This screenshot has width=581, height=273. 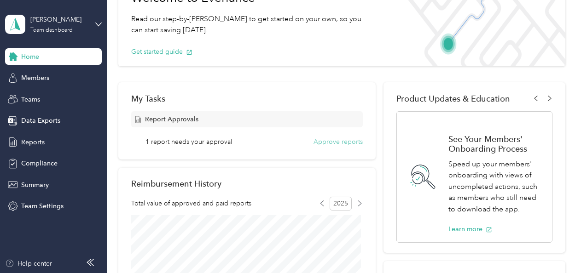 I want to click on span: 2025, so click(x=341, y=204).